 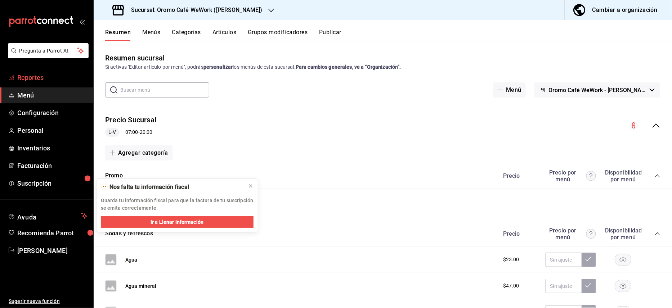 What do you see at coordinates (165, 90) in the screenshot?
I see `input: Buscar menú` at bounding box center [165, 90].